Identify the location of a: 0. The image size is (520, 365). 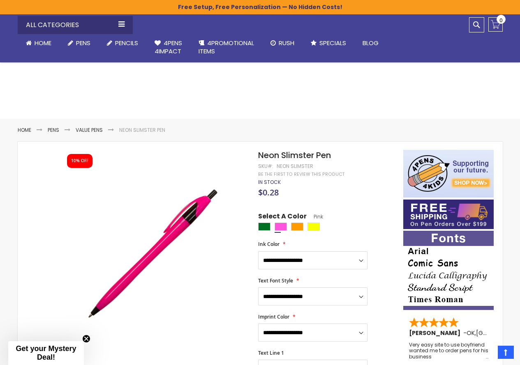
(495, 24).